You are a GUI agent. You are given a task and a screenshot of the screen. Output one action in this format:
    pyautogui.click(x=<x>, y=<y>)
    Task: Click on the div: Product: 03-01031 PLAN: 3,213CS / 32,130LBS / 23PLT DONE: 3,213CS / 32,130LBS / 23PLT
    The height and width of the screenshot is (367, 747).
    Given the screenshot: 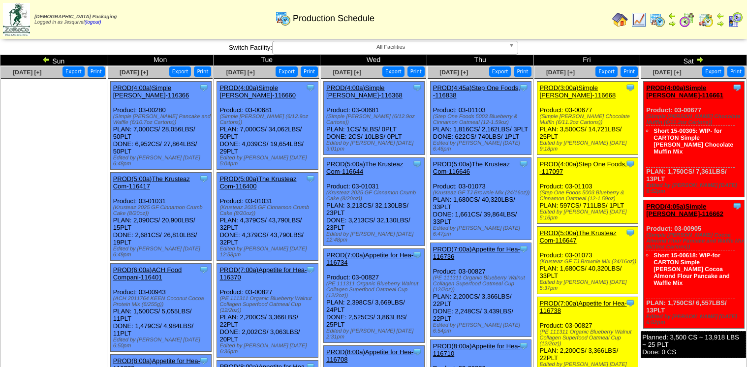 What is the action you would take?
    pyautogui.click(x=374, y=202)
    